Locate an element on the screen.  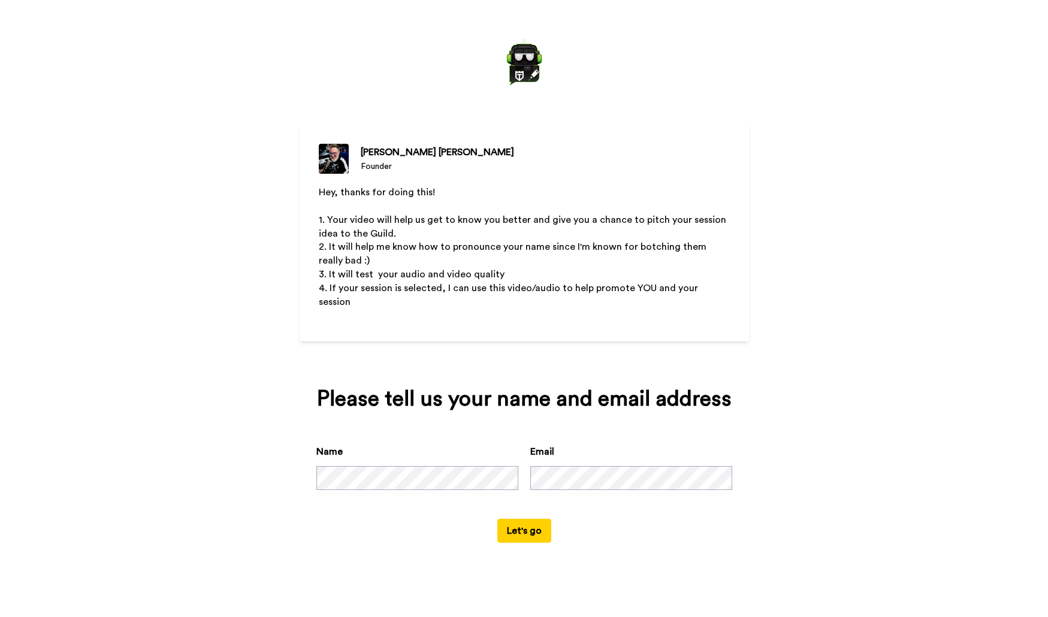
div: Founder is located at coordinates (438, 167).